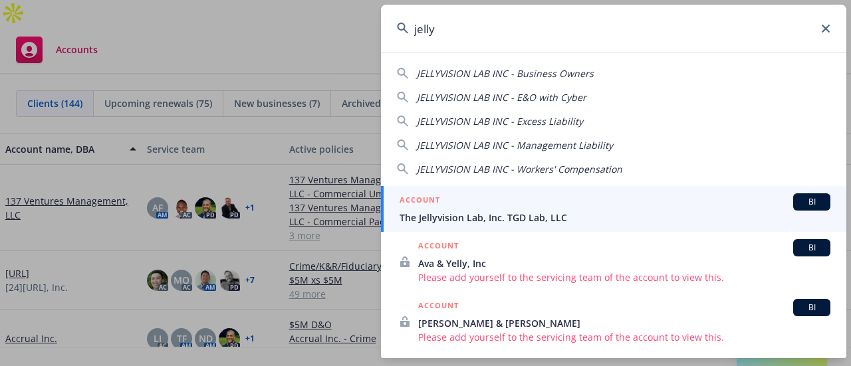  What do you see at coordinates (613, 29) in the screenshot?
I see `input: Search...` at bounding box center [613, 29].